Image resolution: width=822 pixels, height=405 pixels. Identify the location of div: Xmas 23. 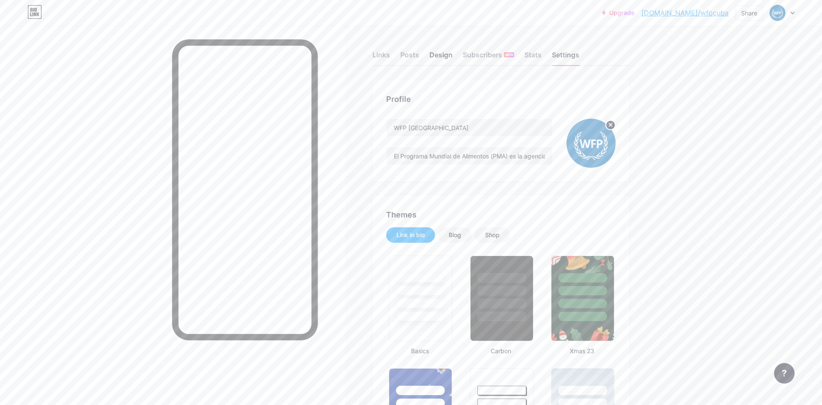
(582, 351).